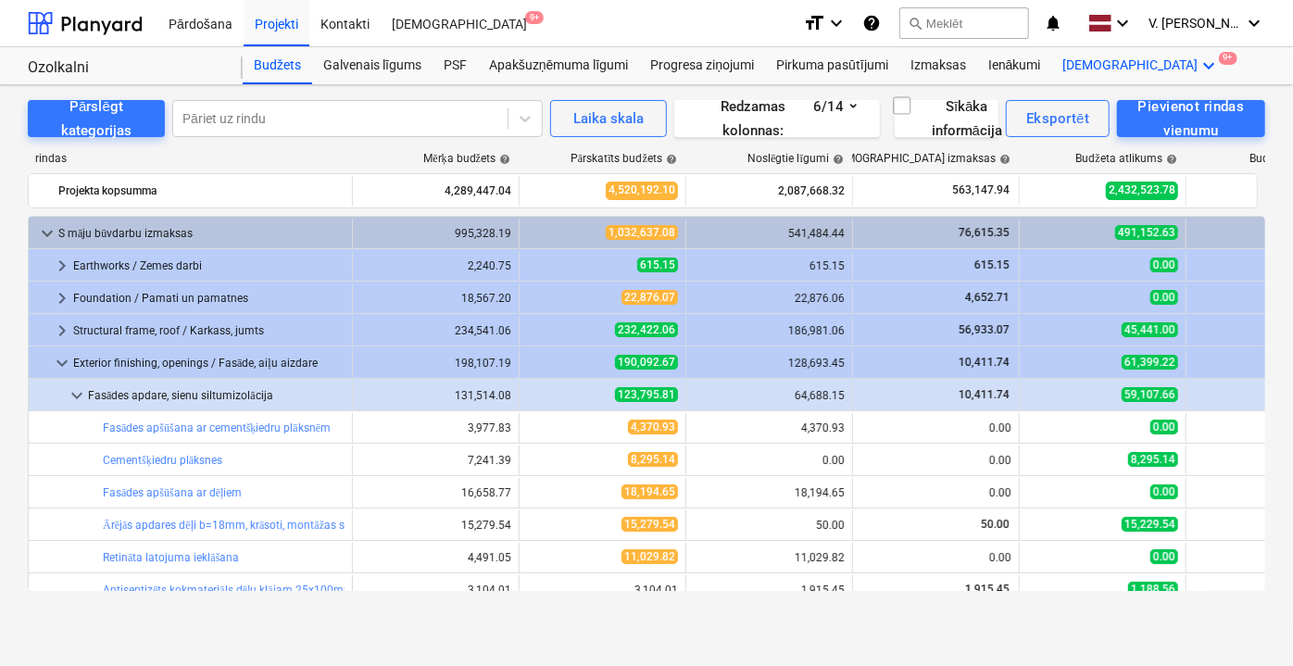  Describe the element at coordinates (647, 330) in the screenshot. I see `span: 232,422.06` at that location.